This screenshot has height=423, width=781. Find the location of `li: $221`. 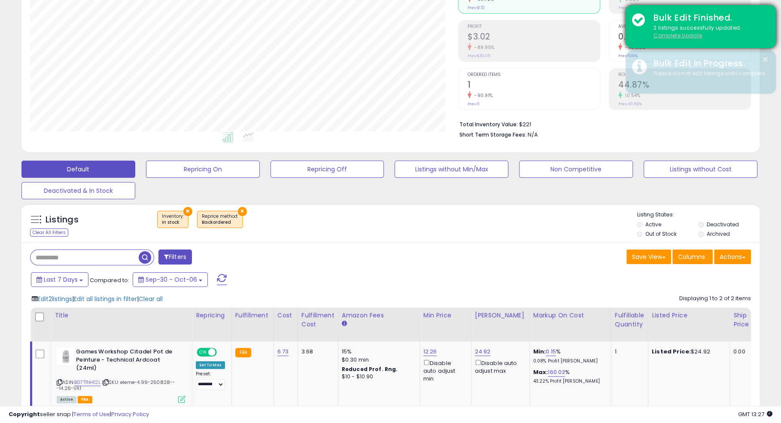

li: $221 is located at coordinates (602, 124).